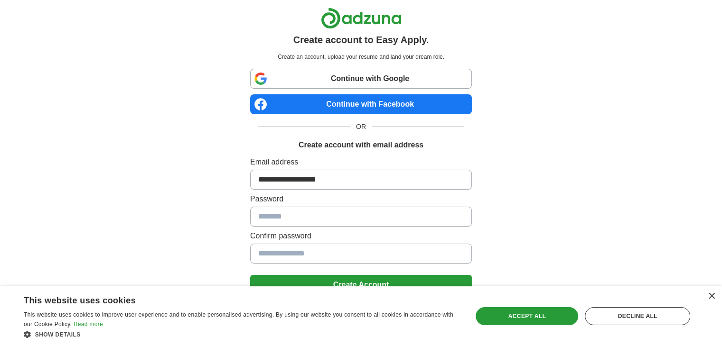  What do you see at coordinates (88, 325) in the screenshot?
I see `a: Read more, opens a new window` at bounding box center [88, 325].